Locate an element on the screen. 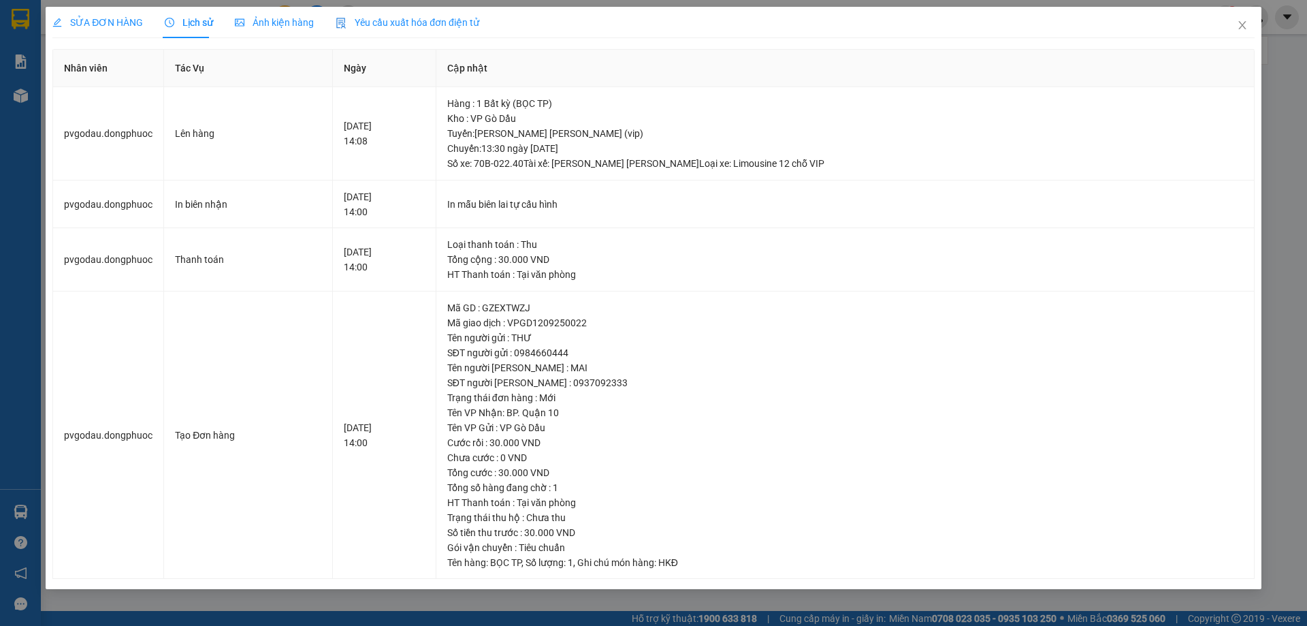  th: Tác Vụ is located at coordinates (248, 68).